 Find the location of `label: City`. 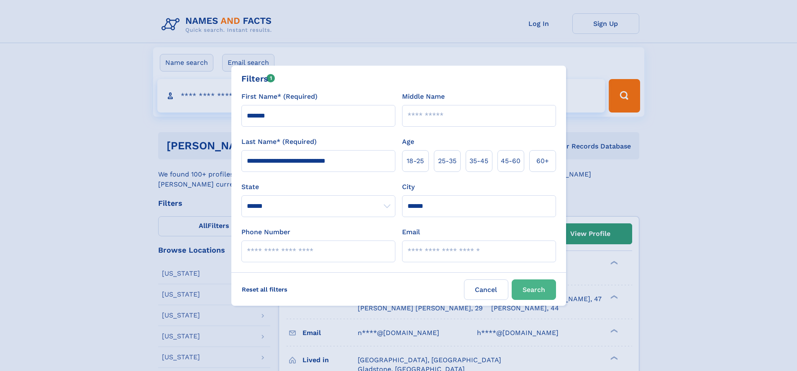

label: City is located at coordinates (408, 187).